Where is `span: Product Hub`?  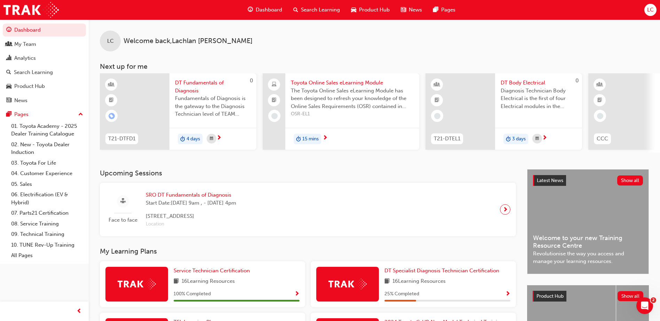 span: Product Hub is located at coordinates (374, 10).